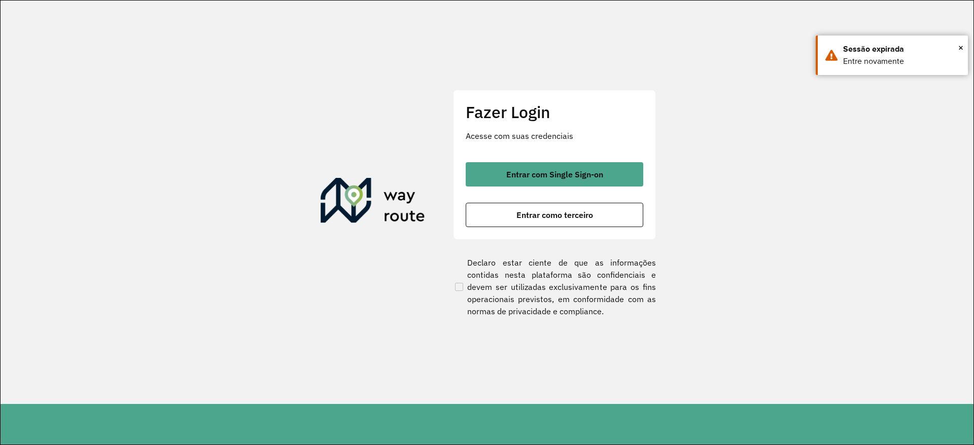 The height and width of the screenshot is (445, 974). What do you see at coordinates (373, 202) in the screenshot?
I see `img: Roteirizador AmbevTech` at bounding box center [373, 202].